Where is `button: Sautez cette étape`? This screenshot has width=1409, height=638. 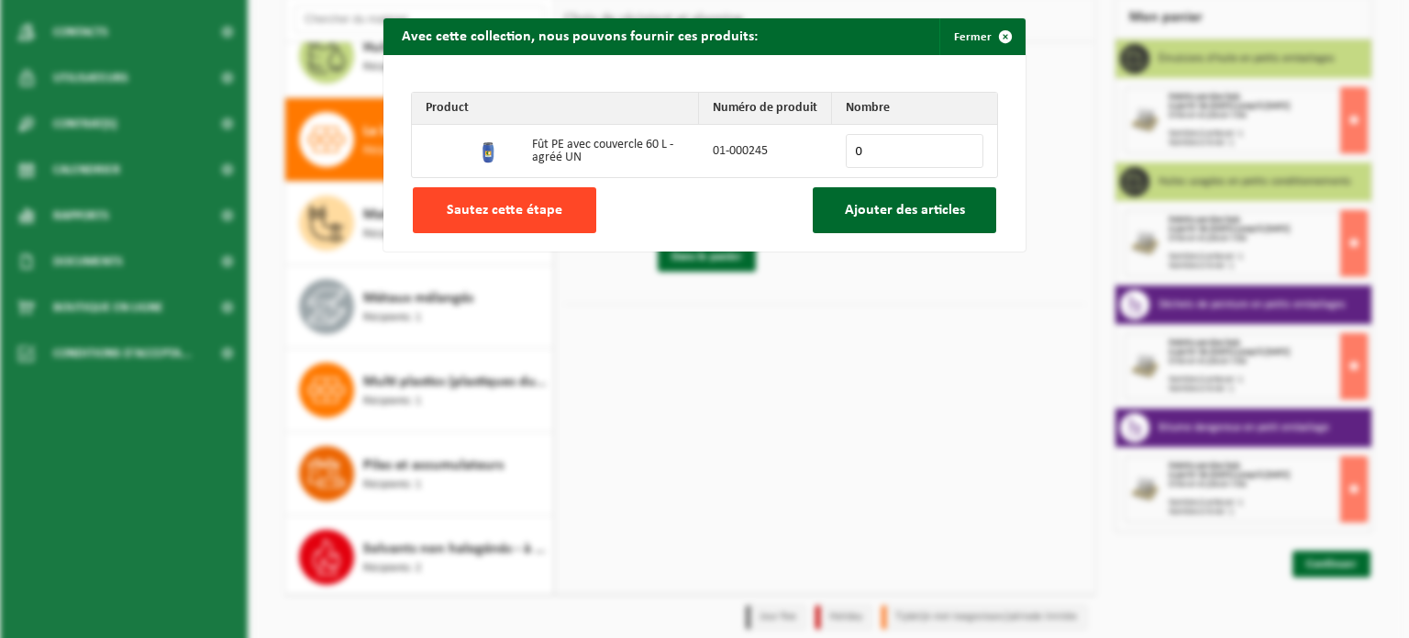
button: Sautez cette étape is located at coordinates (505, 210).